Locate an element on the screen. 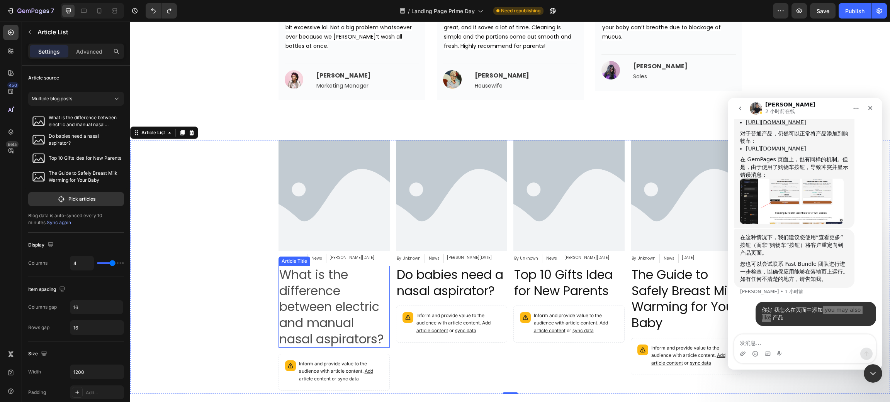 This screenshot has height=402, width=890. div: Padding is located at coordinates (37, 393).